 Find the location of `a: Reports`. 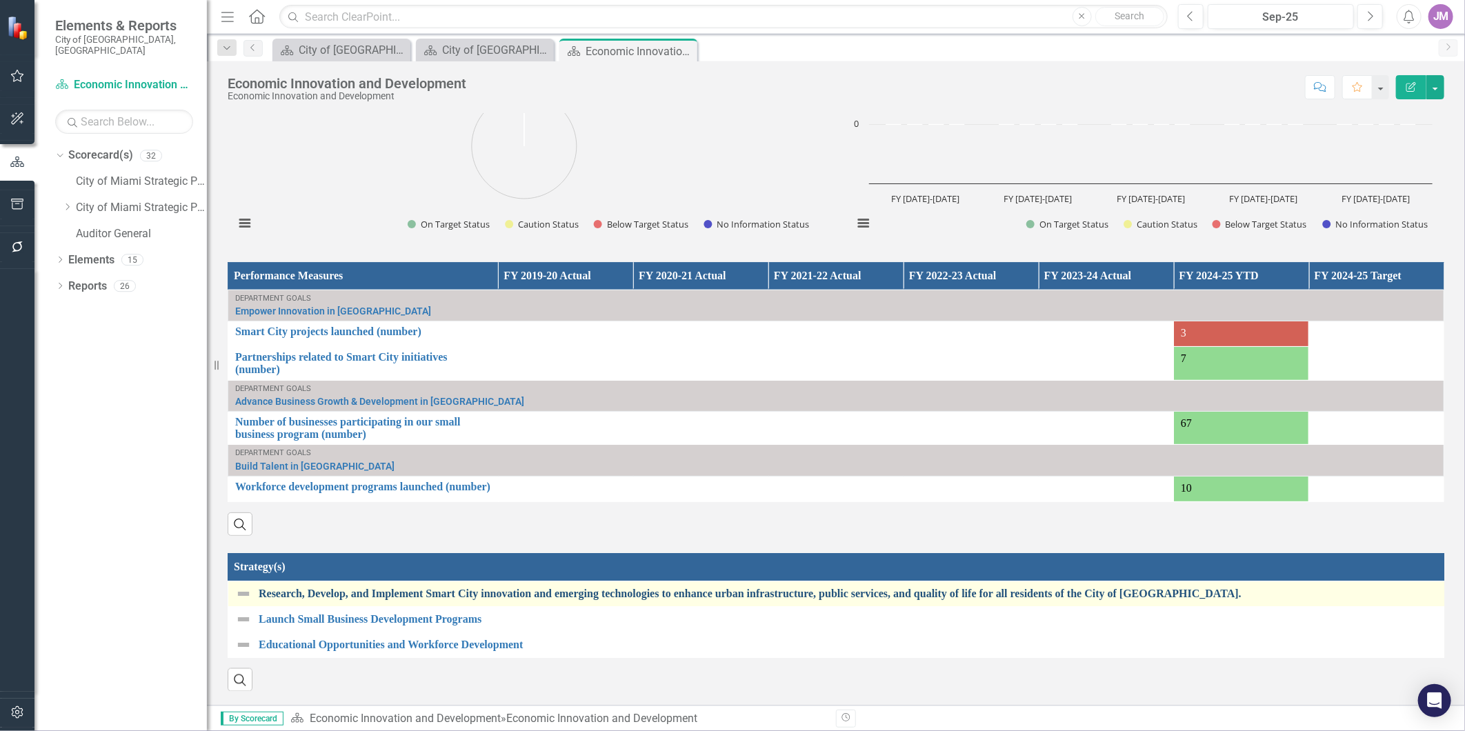

a: Reports is located at coordinates (88, 286).